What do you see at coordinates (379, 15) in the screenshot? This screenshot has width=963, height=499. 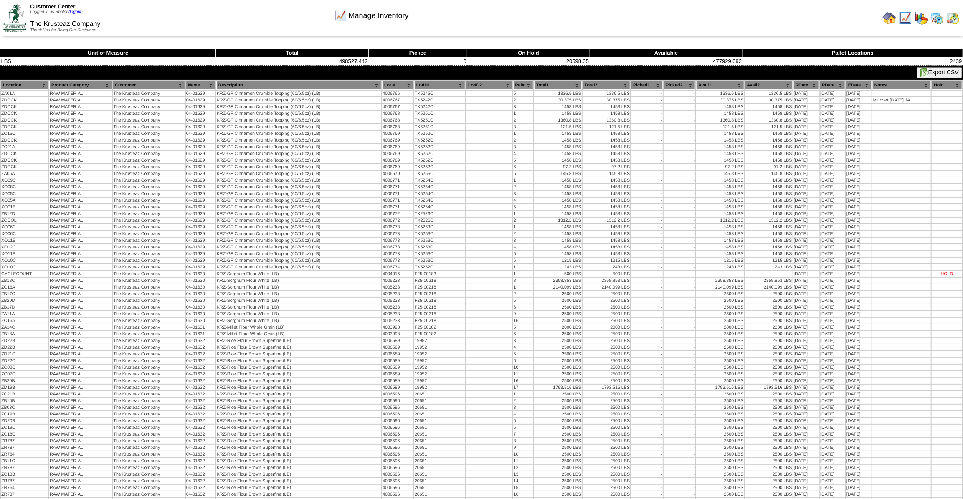 I see `span: Manage Inventory` at bounding box center [379, 15].